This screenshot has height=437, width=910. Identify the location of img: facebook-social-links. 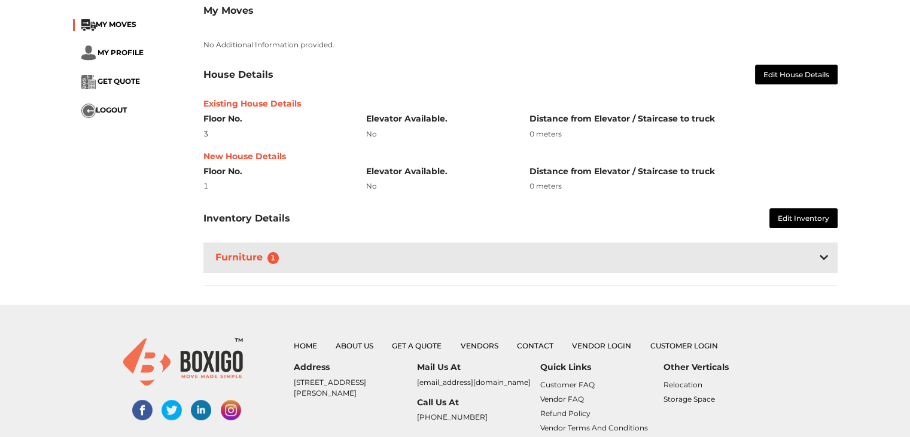
(142, 410).